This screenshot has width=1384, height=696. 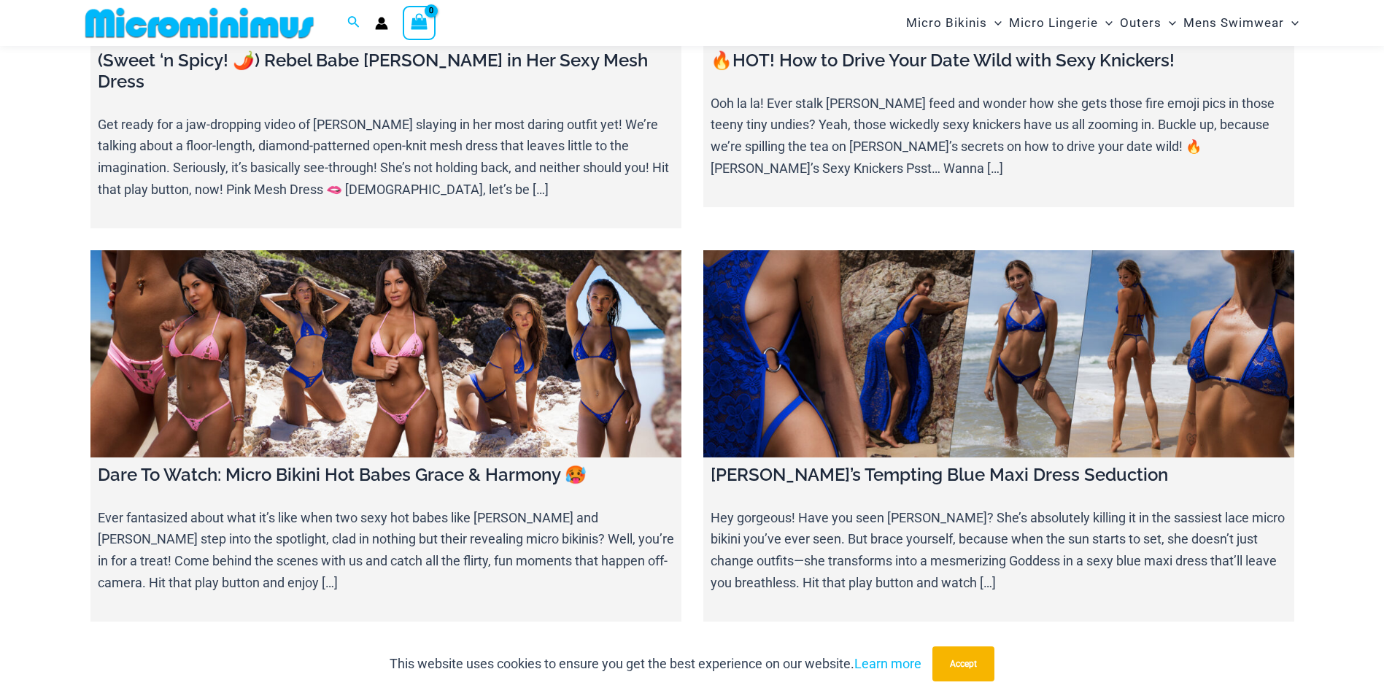 I want to click on a: Dare To Watch: Micro Bikini Hot Babes Grace & Harmony 🥵, so click(x=386, y=354).